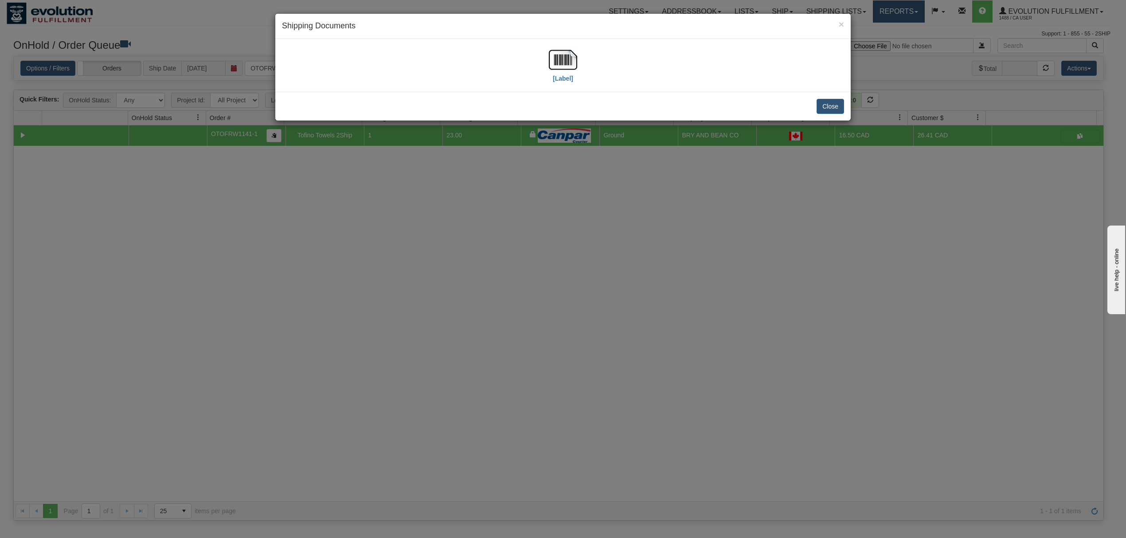  I want to click on label: [Label], so click(563, 78).